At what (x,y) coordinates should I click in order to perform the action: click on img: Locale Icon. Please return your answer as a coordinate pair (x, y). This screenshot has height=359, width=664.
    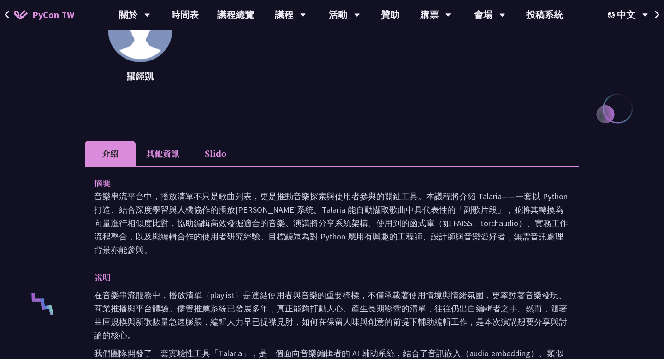
    Looking at the image, I should click on (612, 15).